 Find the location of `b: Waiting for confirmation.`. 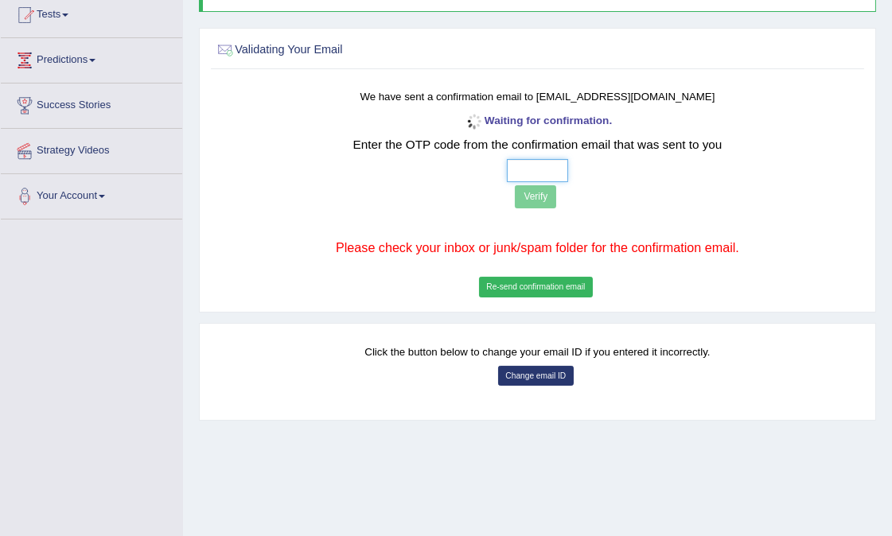

b: Waiting for confirmation. is located at coordinates (538, 120).